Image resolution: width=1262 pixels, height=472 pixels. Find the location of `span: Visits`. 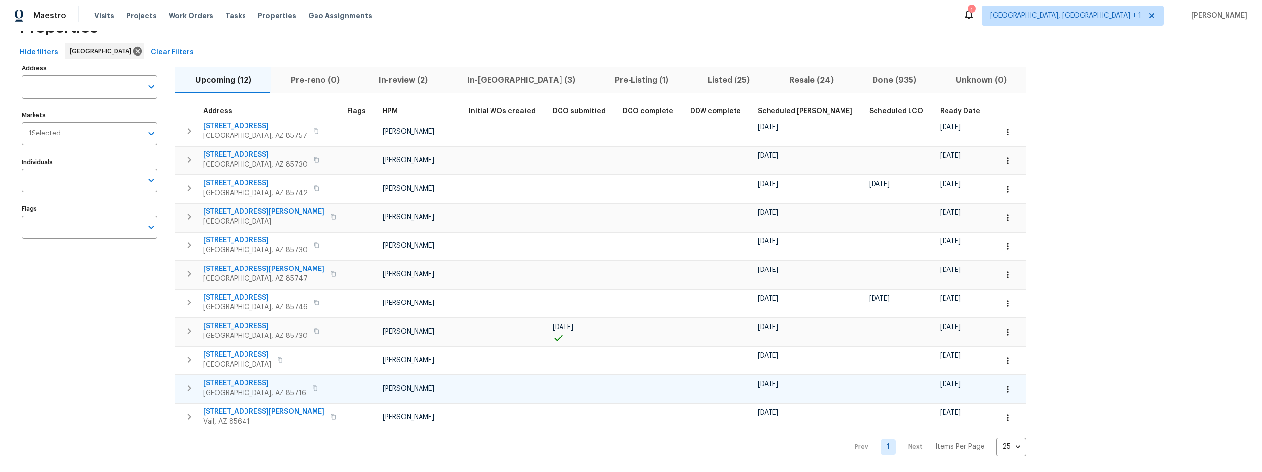

span: Visits is located at coordinates (104, 16).